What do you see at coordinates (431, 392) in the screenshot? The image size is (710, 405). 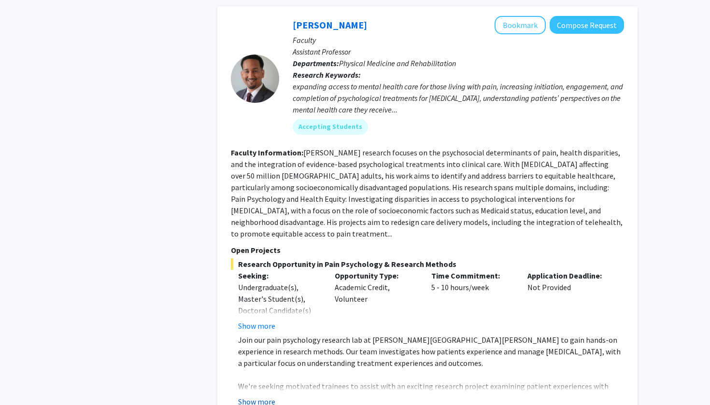 I see `p: We're seeking motivated trainees to assist with an exciting research project examining patient ex...` at bounding box center [431, 392].